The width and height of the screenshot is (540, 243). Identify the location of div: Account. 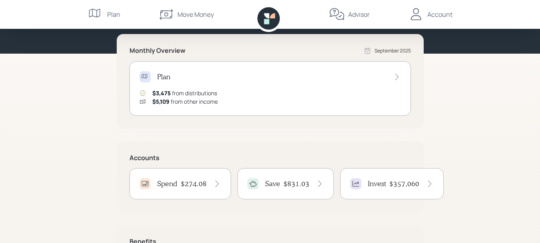
(440, 14).